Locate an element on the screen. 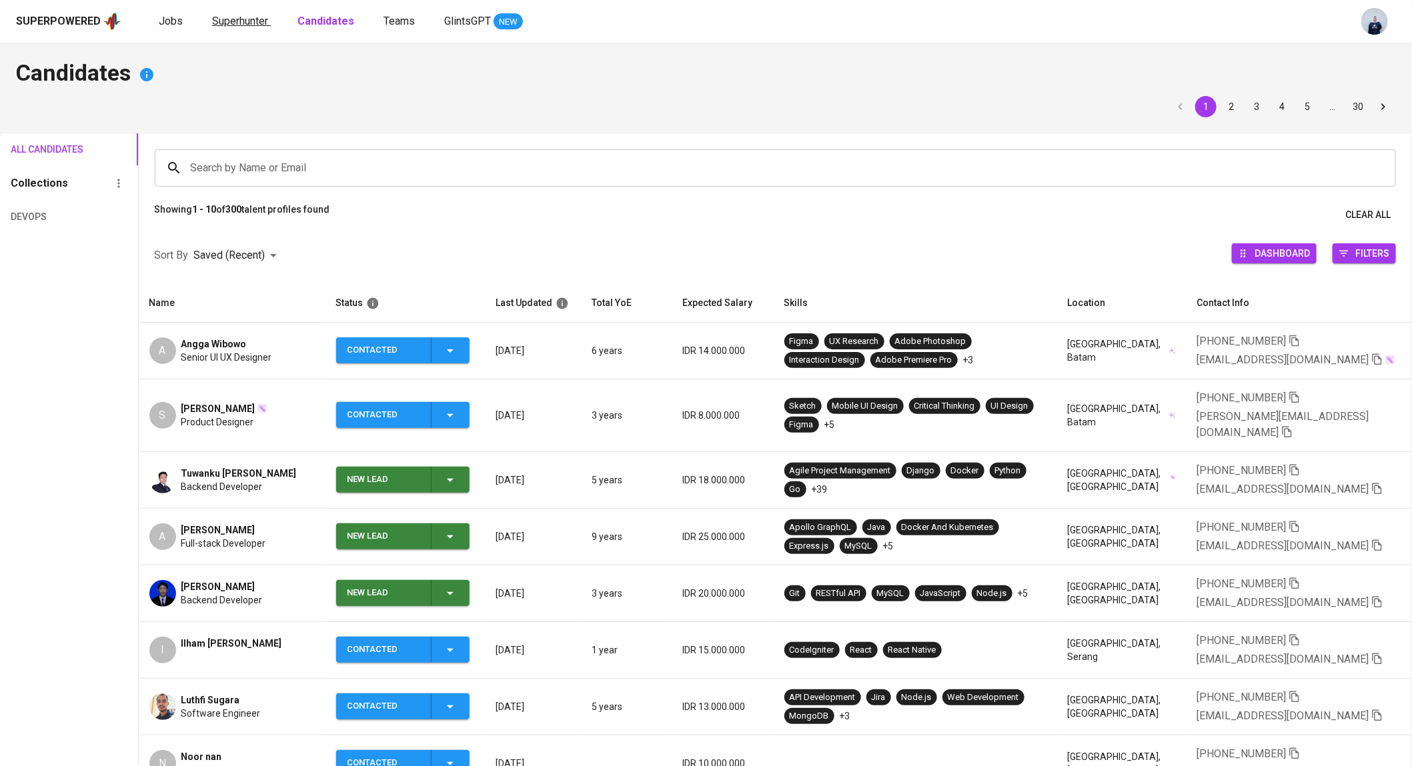  a: Superhunter is located at coordinates (241, 21).